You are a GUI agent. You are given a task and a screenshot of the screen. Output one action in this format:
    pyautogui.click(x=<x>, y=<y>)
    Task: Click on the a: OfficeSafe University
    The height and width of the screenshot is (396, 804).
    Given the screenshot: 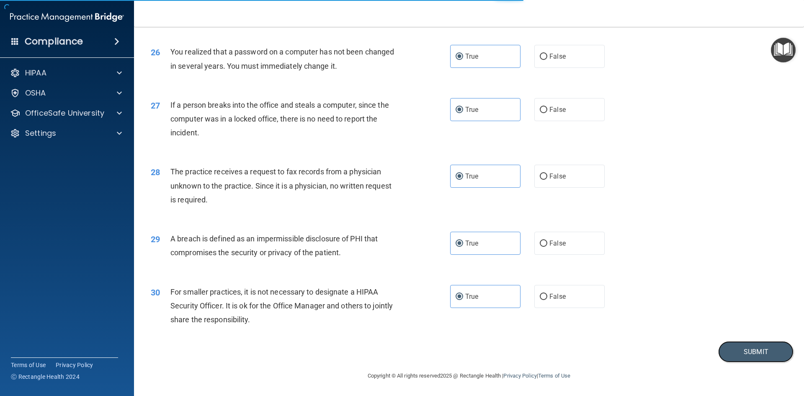 What is the action you would take?
    pyautogui.click(x=66, y=113)
    